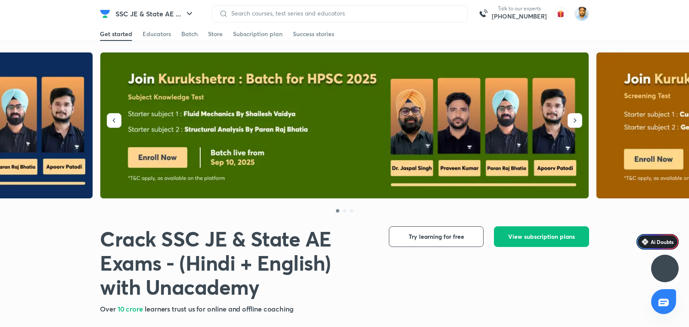  What do you see at coordinates (645, 242) in the screenshot?
I see `img: Icon` at bounding box center [645, 242].